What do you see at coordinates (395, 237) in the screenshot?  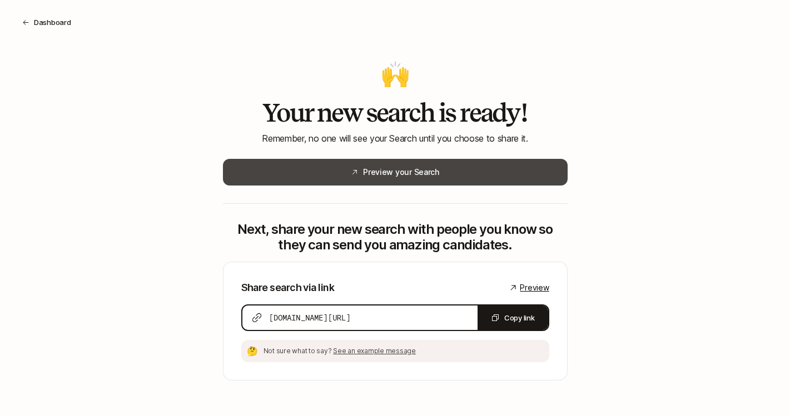 I see `p: Next, share your new search with people you know so they can send you amazing candidates.` at bounding box center [395, 237].